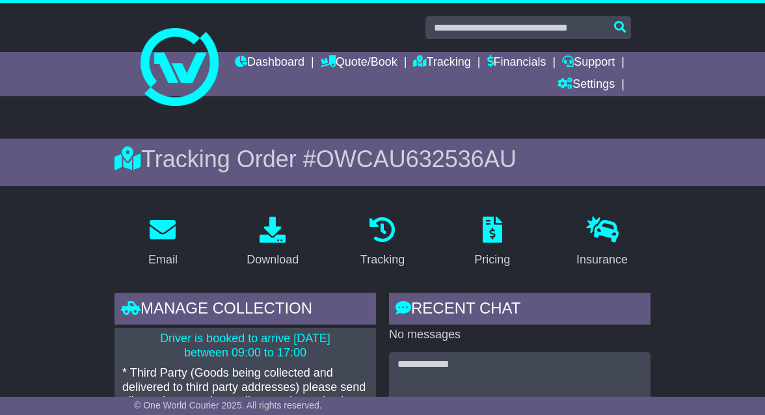 The height and width of the screenshot is (415, 765). Describe the element at coordinates (602, 260) in the screenshot. I see `div: Insurance` at that location.